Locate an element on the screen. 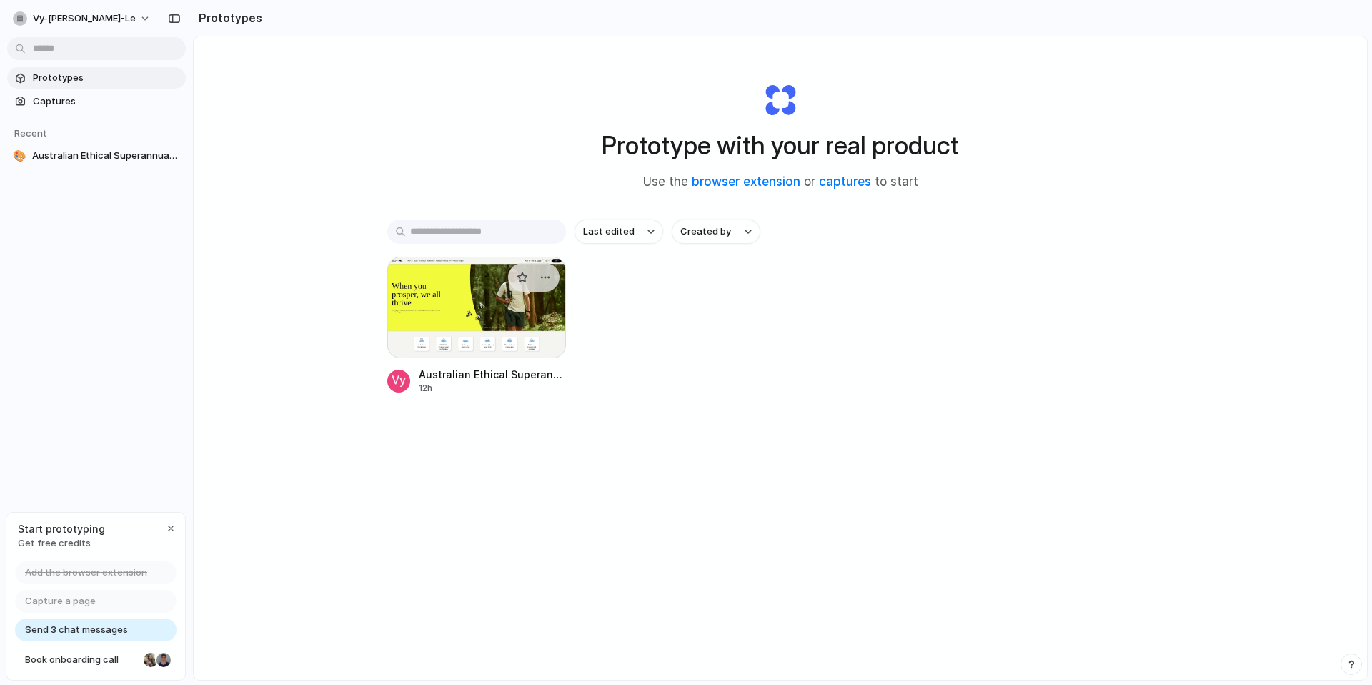 This screenshot has width=1372, height=685. span: Last edited is located at coordinates (609, 232).